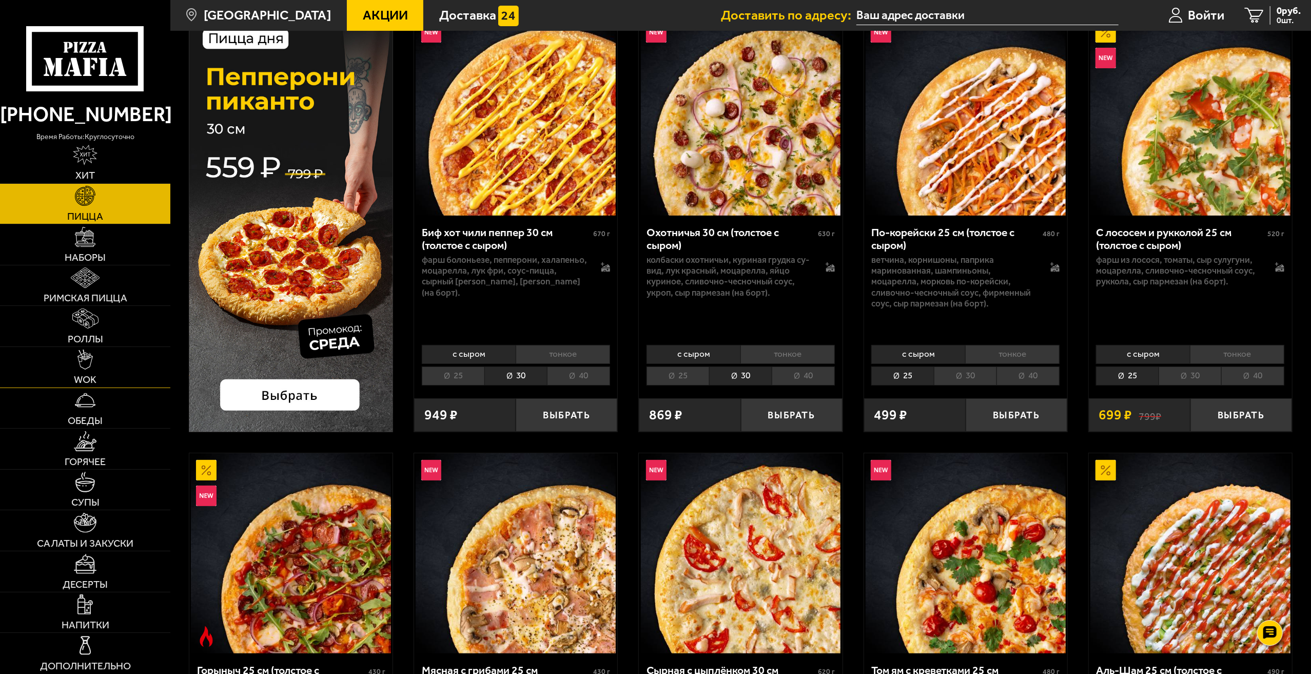 The height and width of the screenshot is (674, 1311). What do you see at coordinates (85, 502) in the screenshot?
I see `span: Супы` at bounding box center [85, 502].